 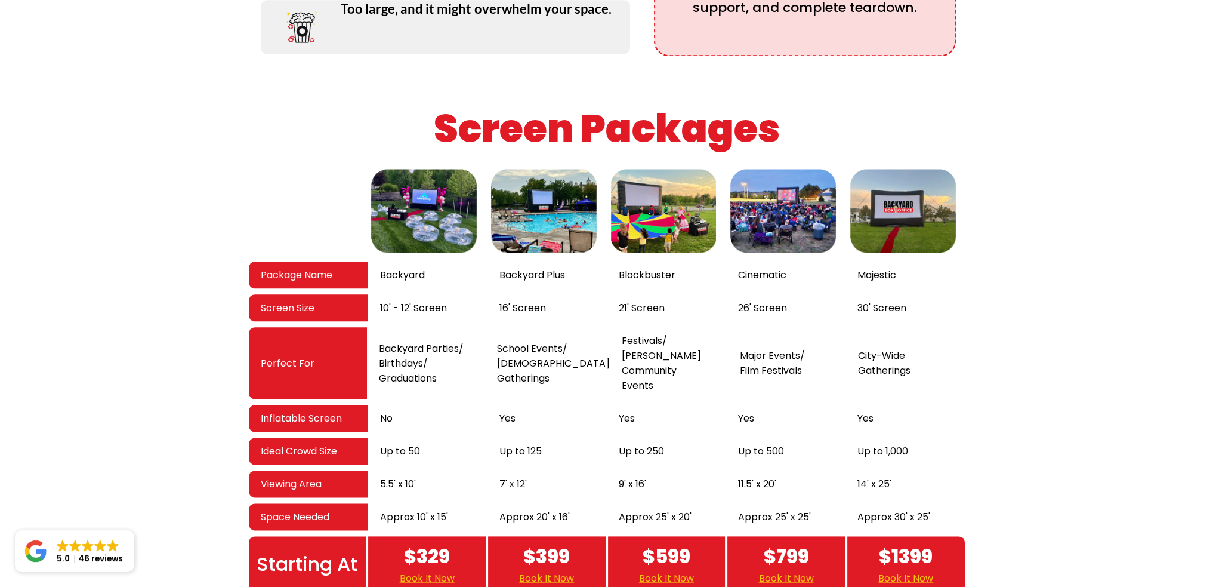 I want to click on span: 10' - 12' Screen, so click(x=414, y=307).